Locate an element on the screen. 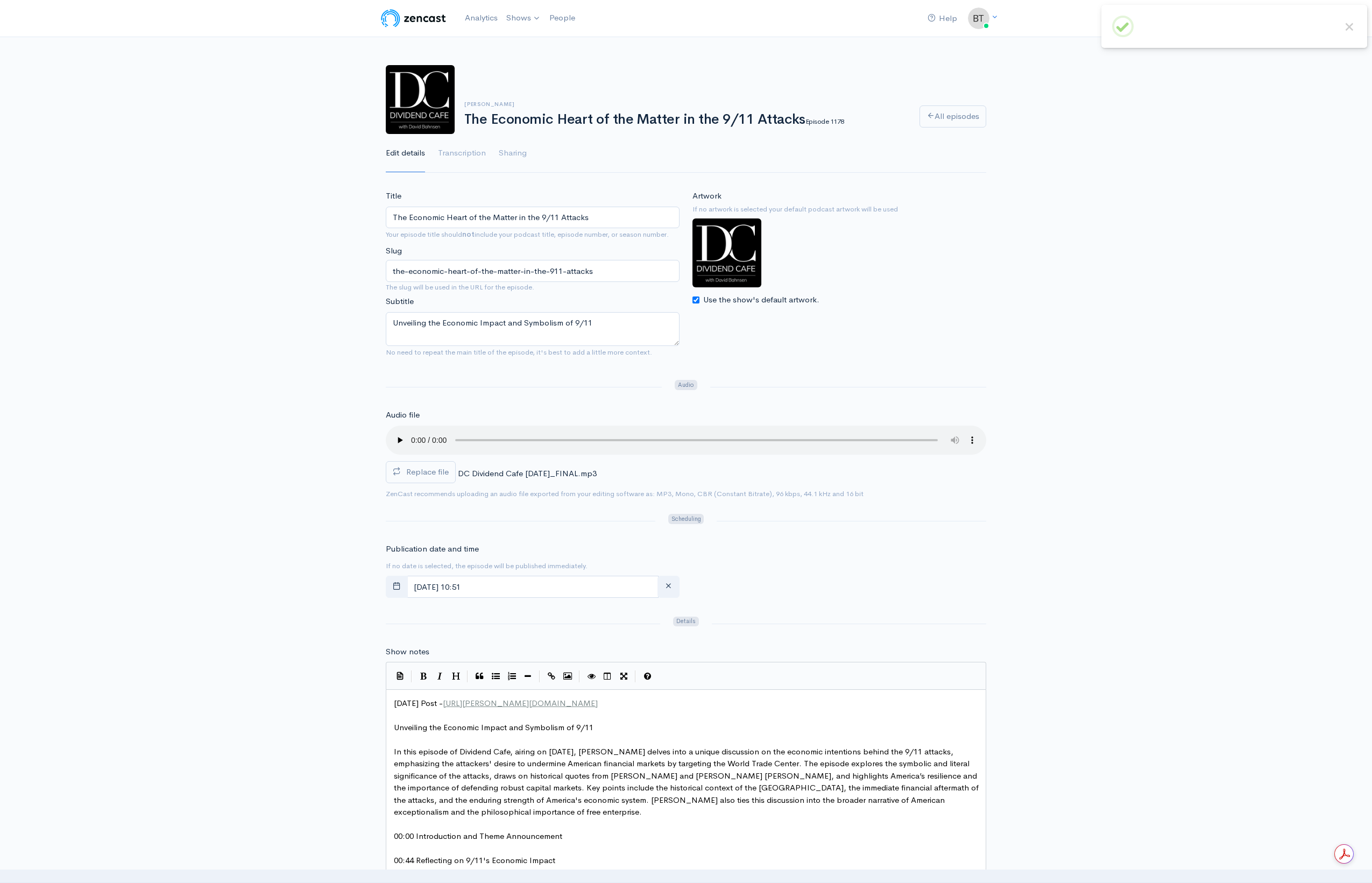 The image size is (1372, 883). span: Replace file is located at coordinates (427, 471).